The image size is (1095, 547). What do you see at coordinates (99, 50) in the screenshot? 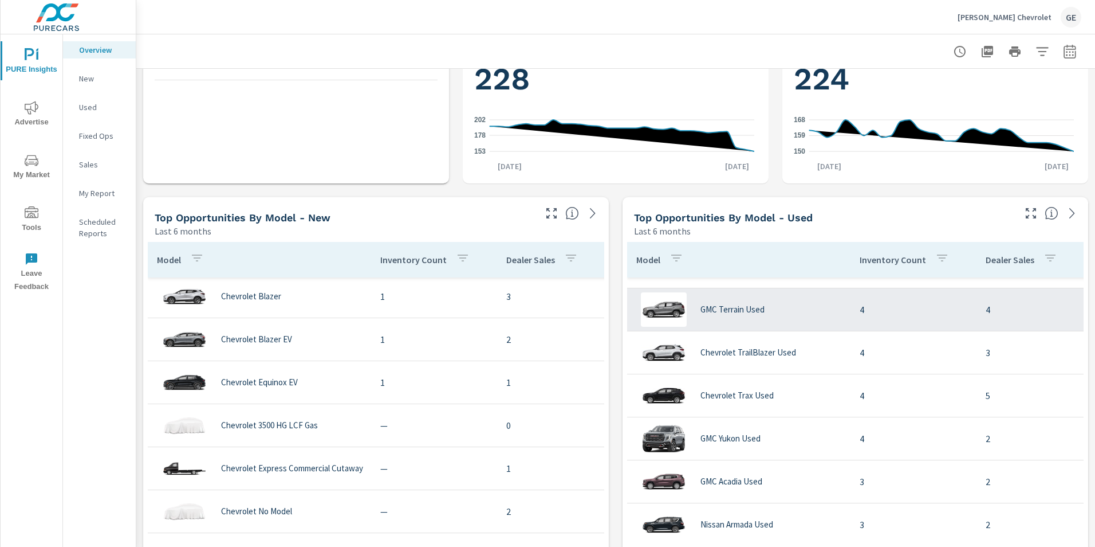
I see `div: Overview` at bounding box center [99, 50].